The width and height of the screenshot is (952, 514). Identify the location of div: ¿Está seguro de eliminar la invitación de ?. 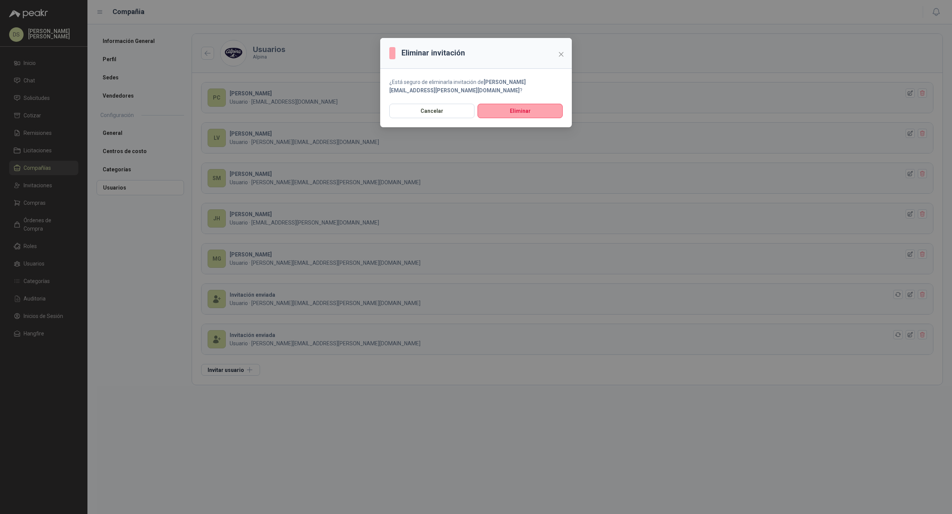
(476, 86).